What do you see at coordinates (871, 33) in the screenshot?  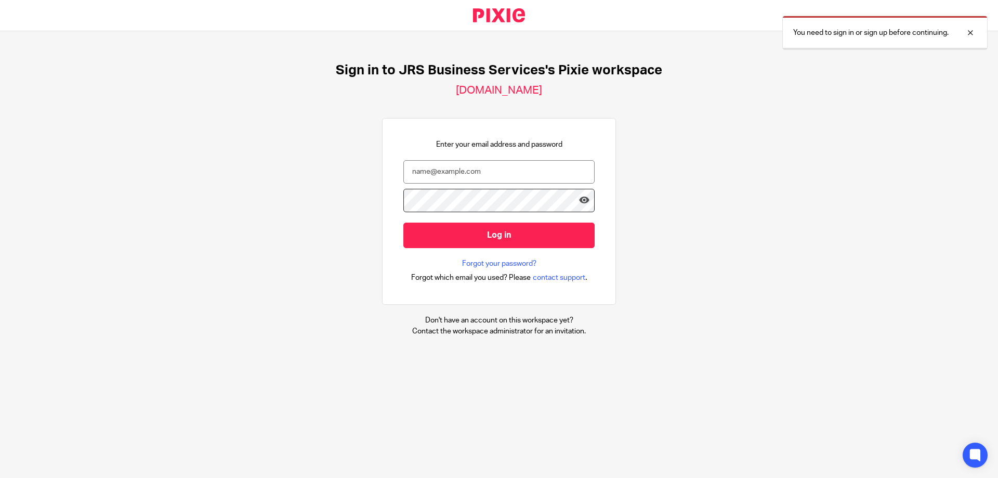 I see `p: You need to sign in or sign up before continuing.` at bounding box center [871, 33].